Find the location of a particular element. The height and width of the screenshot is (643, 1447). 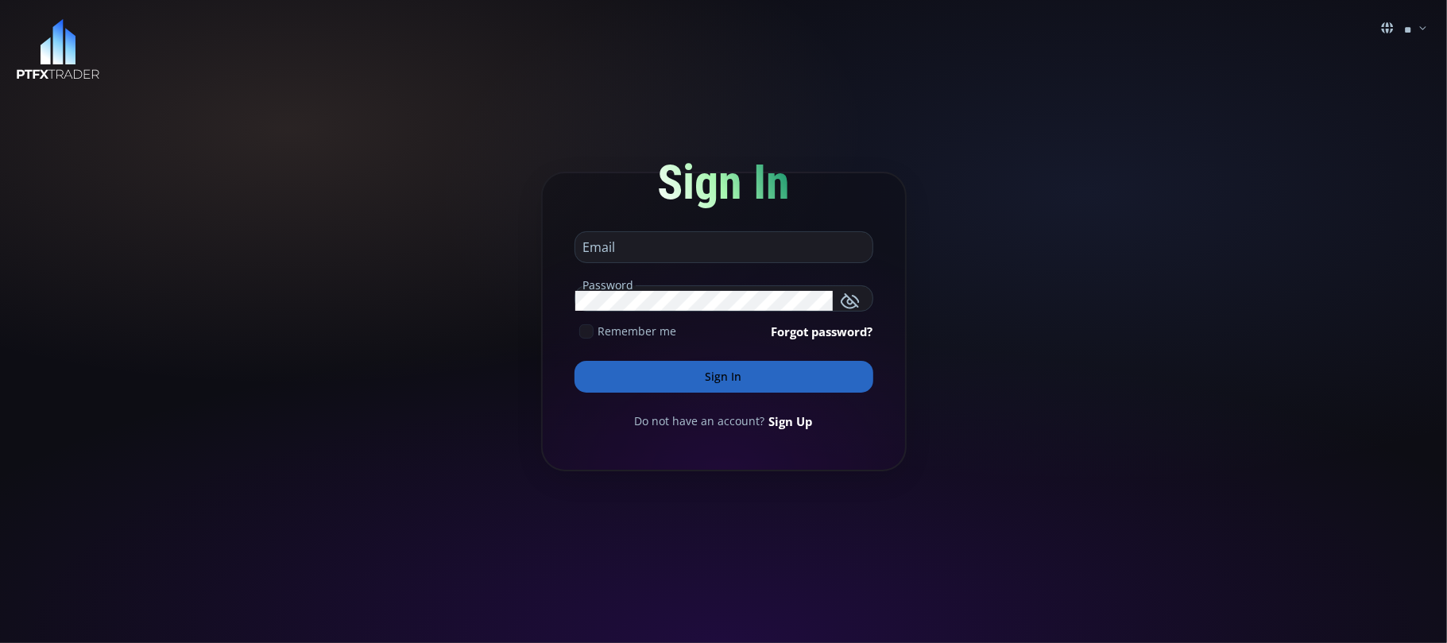

img: LOGO is located at coordinates (58, 49).